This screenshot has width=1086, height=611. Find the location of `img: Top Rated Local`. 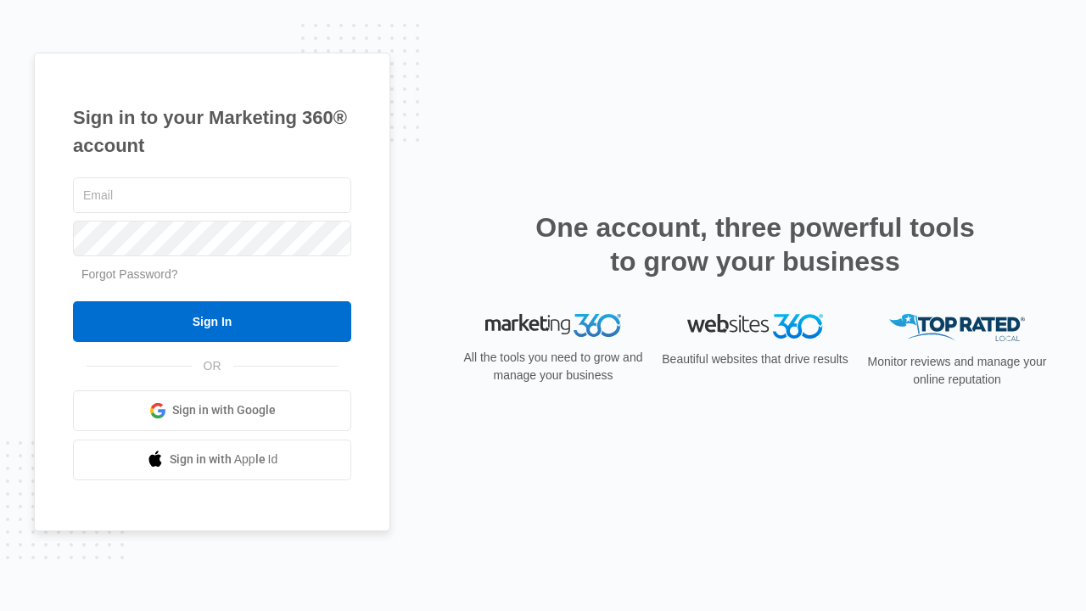

img: Top Rated Local is located at coordinates (957, 327).